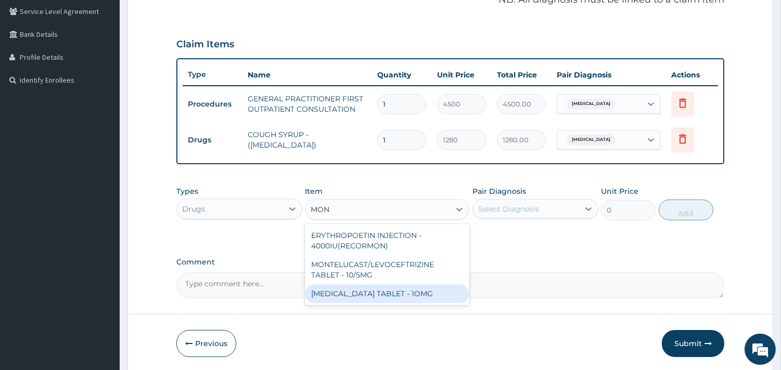 Image resolution: width=781 pixels, height=370 pixels. I want to click on th: Total Price, so click(521, 75).